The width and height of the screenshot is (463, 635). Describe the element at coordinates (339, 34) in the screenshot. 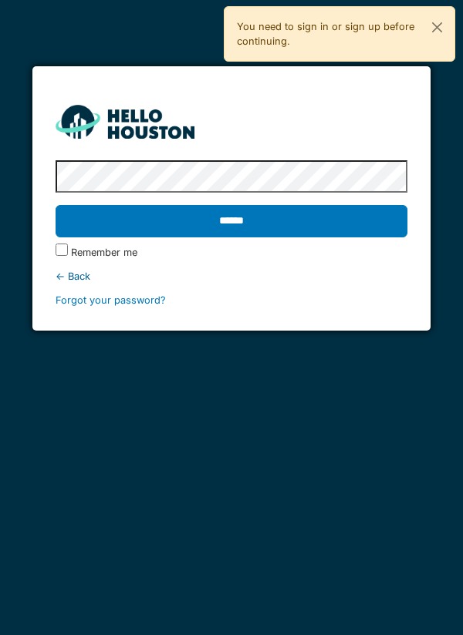

I see `div: You need to sign in or sign up before continuing.` at that location.